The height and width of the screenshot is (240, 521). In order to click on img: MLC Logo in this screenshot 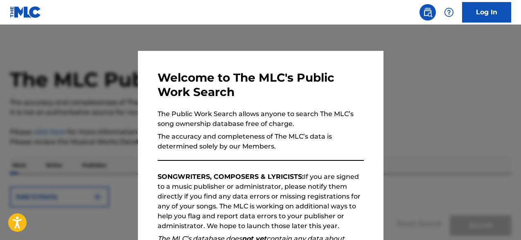, I will do `click(25, 12)`.